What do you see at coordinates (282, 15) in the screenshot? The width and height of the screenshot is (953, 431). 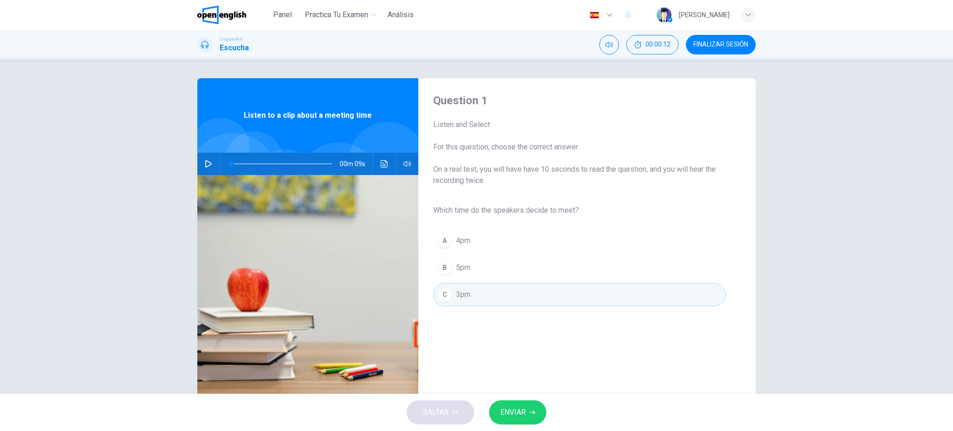 I see `span: Panel` at bounding box center [282, 15].